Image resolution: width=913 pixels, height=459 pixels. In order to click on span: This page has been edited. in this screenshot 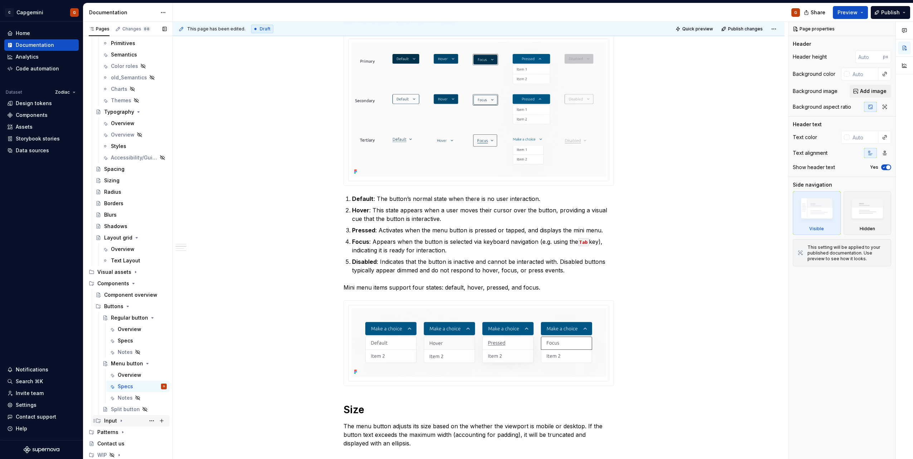, I will do `click(216, 29)`.